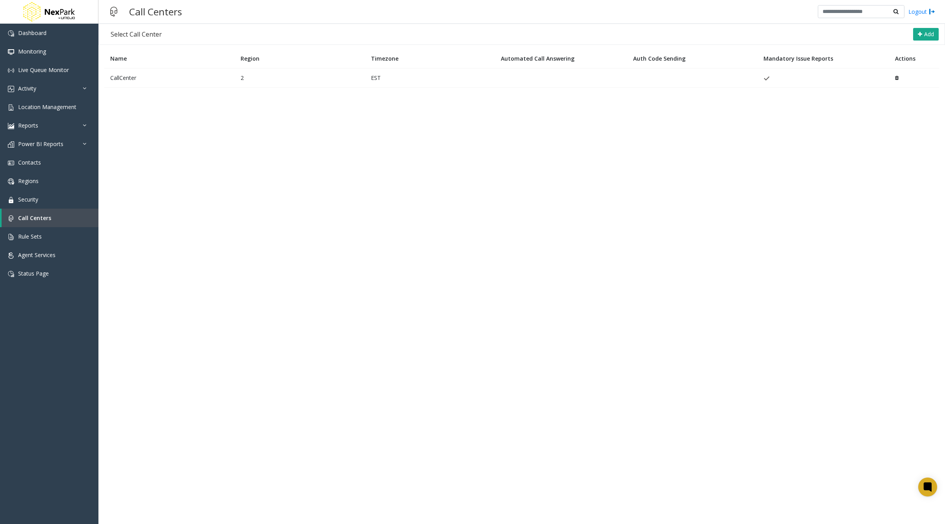  What do you see at coordinates (300, 78) in the screenshot?
I see `td: 2` at bounding box center [300, 78].